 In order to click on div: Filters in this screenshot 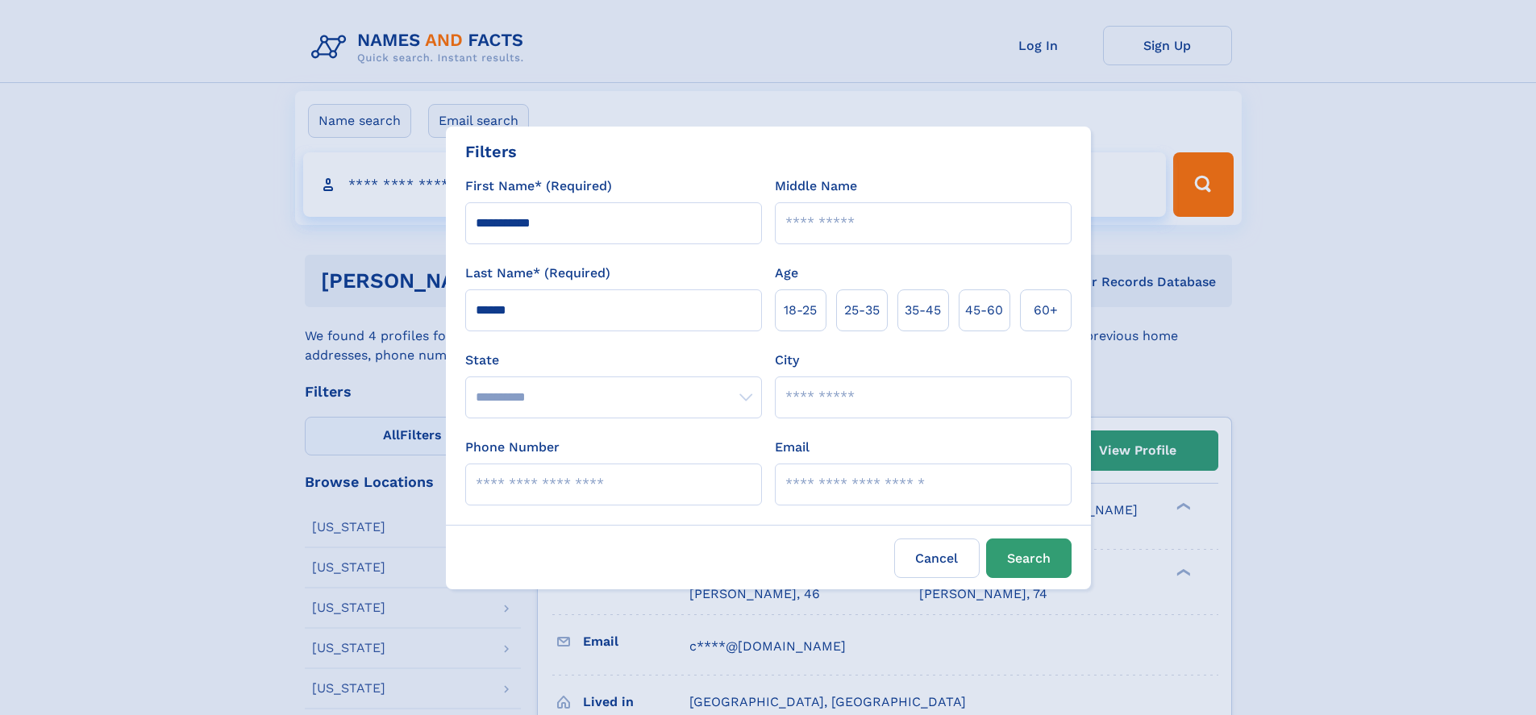, I will do `click(491, 152)`.